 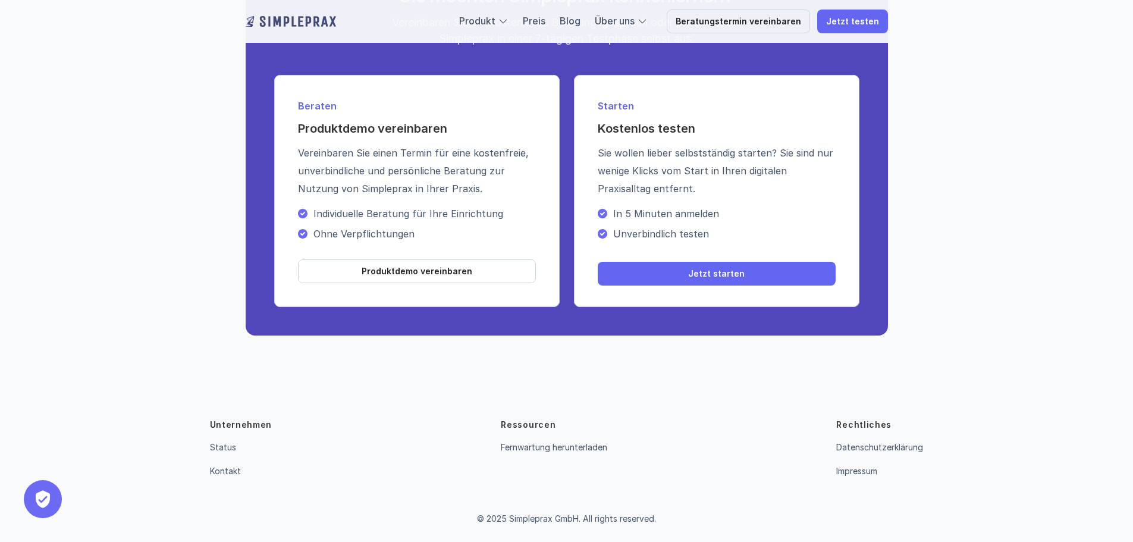 I want to click on a: Produkt, so click(x=477, y=21).